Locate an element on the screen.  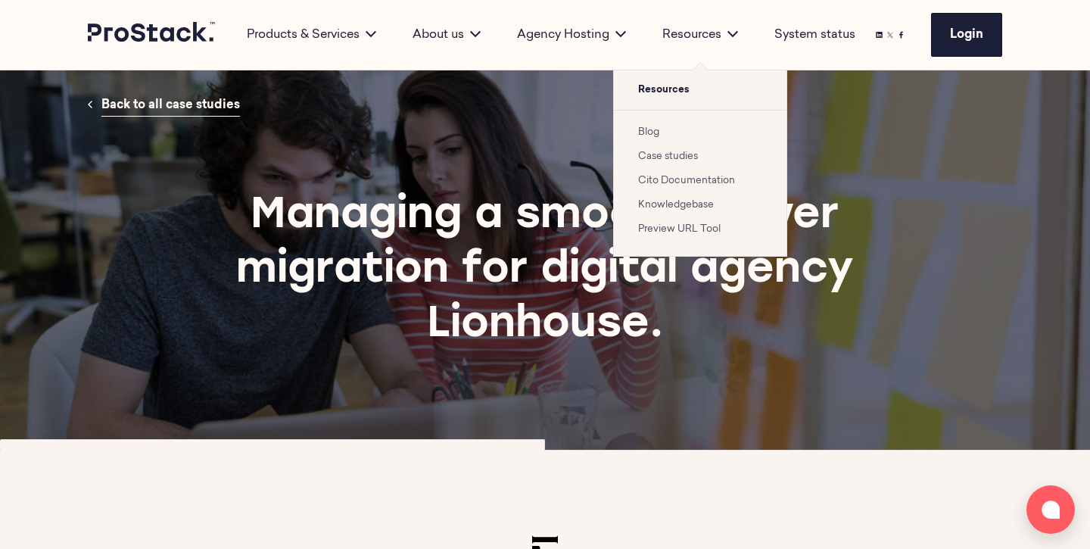
a: Login is located at coordinates (966, 35).